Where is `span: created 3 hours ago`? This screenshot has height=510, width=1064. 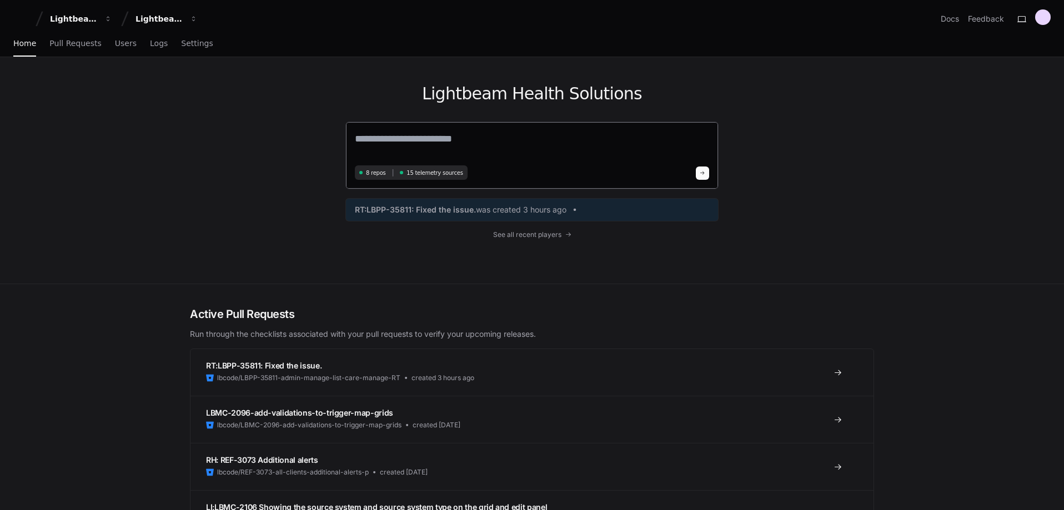 span: created 3 hours ago is located at coordinates (443, 378).